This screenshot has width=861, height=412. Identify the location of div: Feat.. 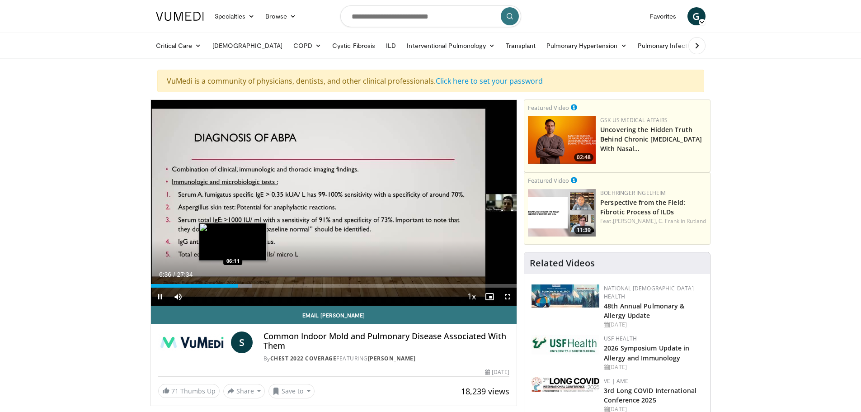
(653, 221).